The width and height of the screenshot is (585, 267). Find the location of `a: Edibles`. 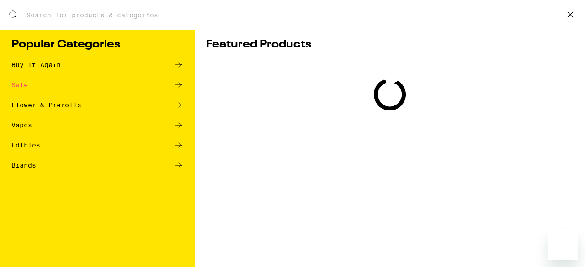

a: Edibles is located at coordinates (97, 145).